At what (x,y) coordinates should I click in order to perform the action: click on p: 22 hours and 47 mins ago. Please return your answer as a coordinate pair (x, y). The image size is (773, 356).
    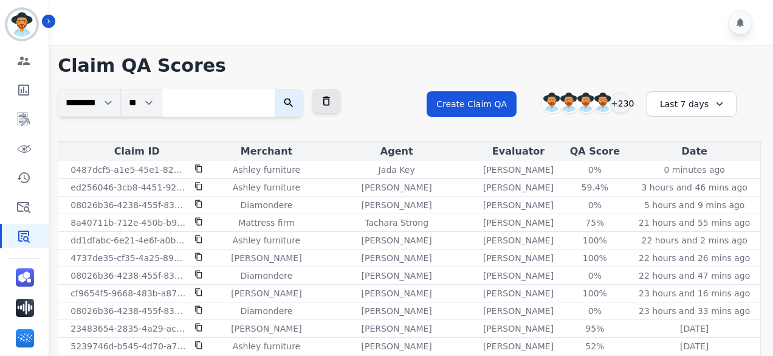
    Looking at the image, I should click on (694, 275).